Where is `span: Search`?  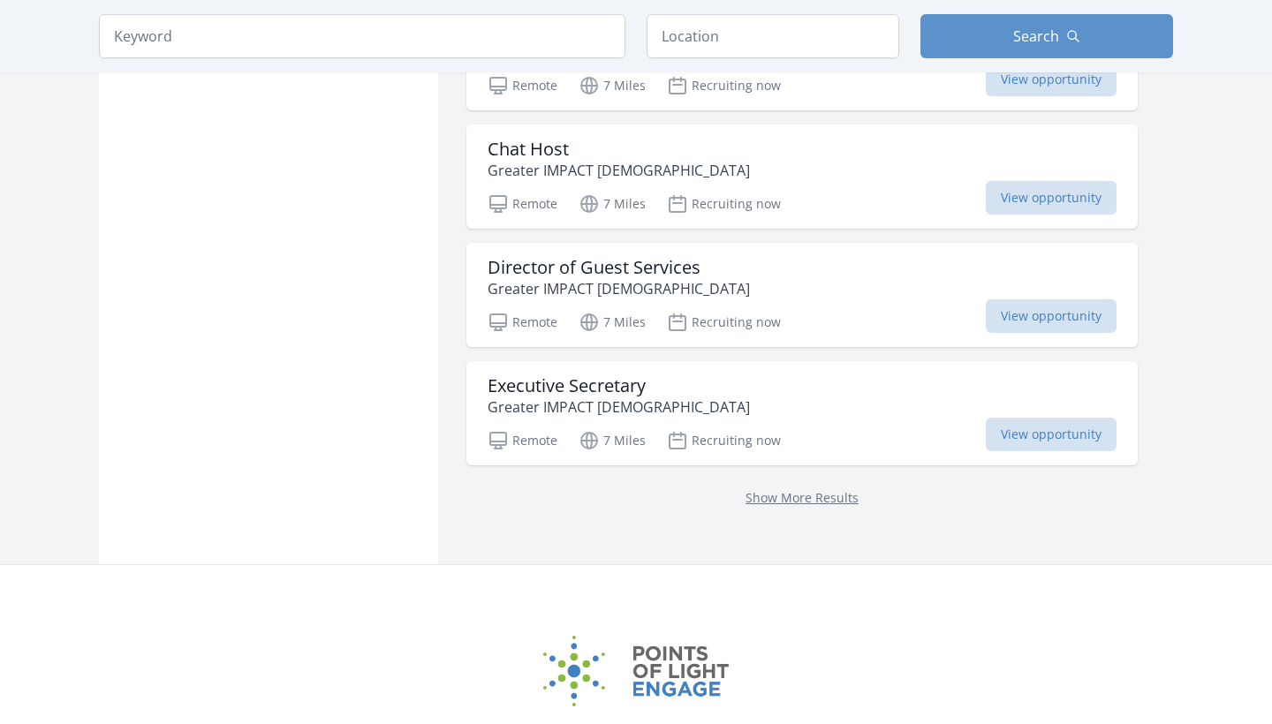
span: Search is located at coordinates (1036, 36).